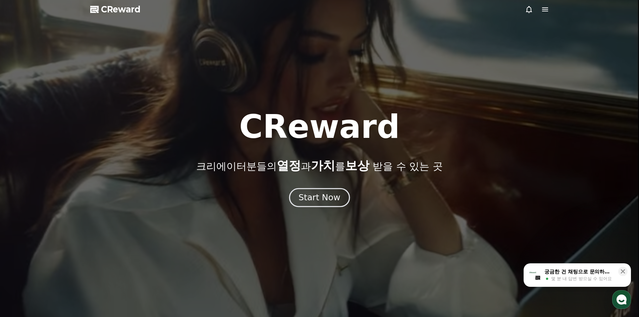 This screenshot has width=639, height=317. Describe the element at coordinates (289, 165) in the screenshot. I see `span: 열정` at that location.